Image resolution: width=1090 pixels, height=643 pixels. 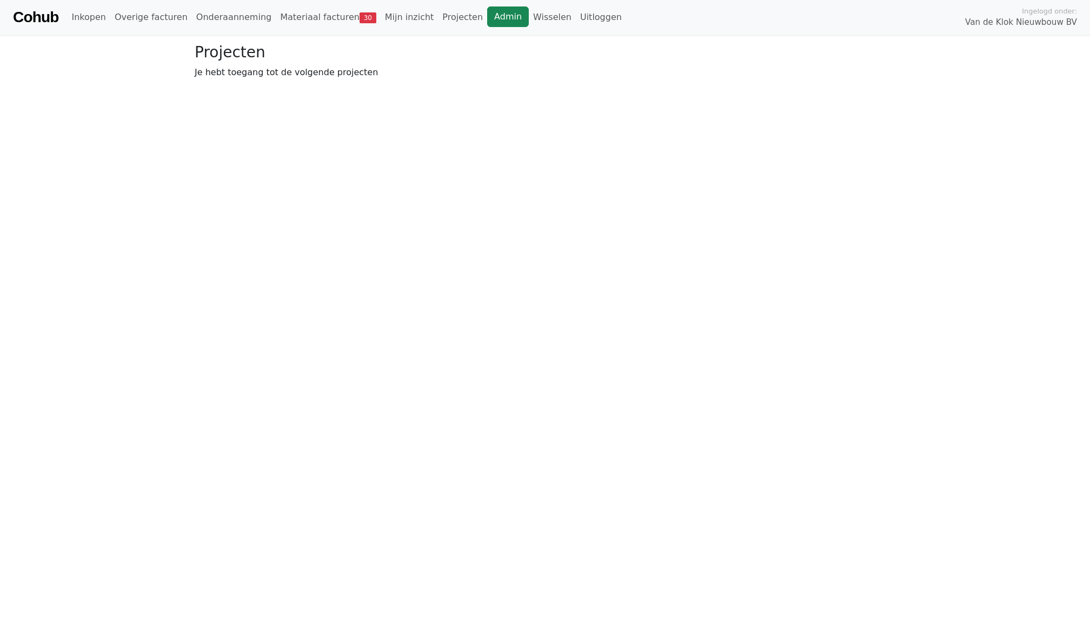 I want to click on a: Onderaanneming, so click(x=234, y=17).